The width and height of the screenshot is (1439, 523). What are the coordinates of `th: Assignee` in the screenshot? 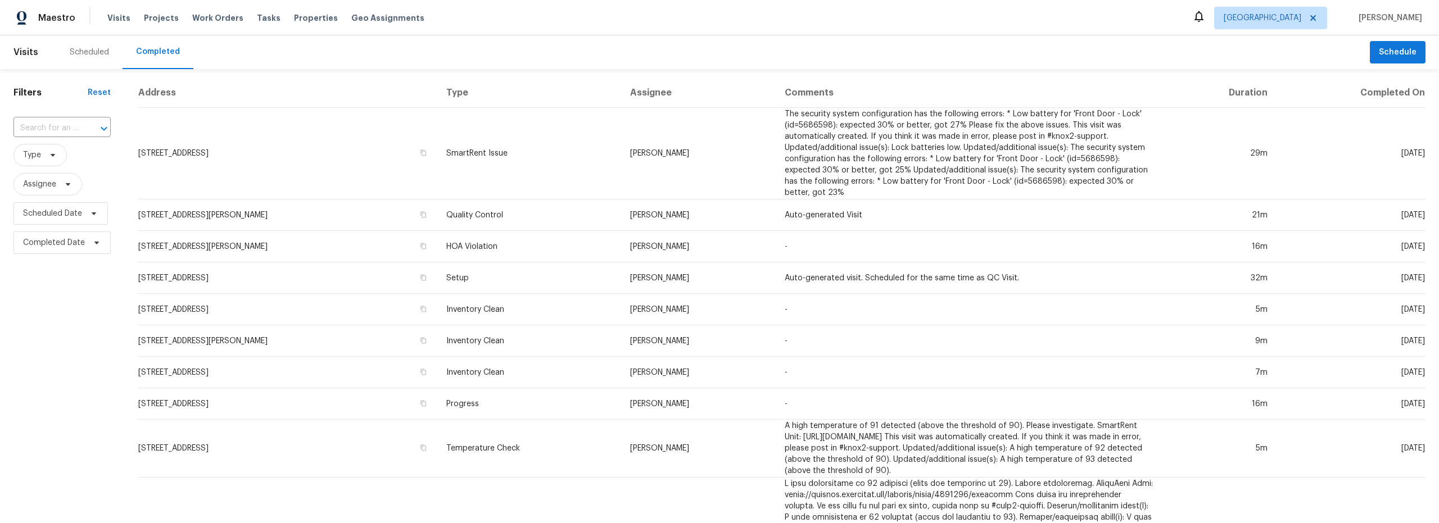 It's located at (698, 93).